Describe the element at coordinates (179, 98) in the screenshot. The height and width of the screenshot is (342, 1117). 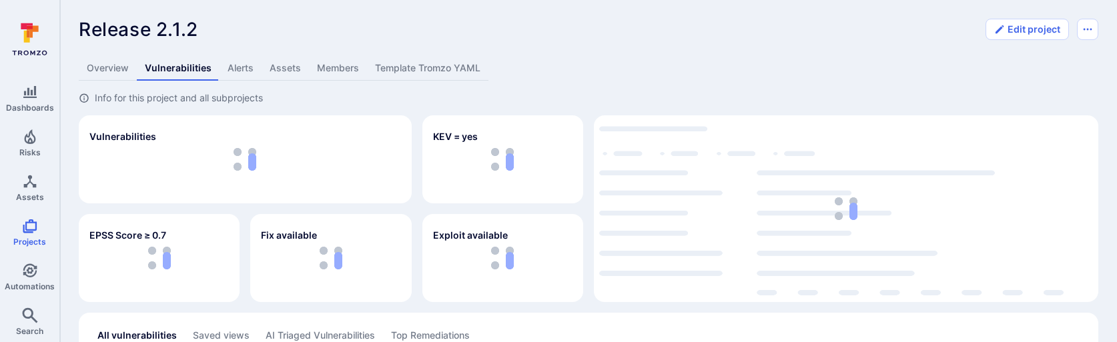
I see `span: Info for this project and all subprojects` at that location.